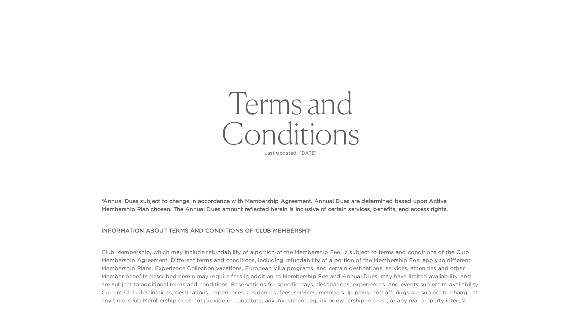  I want to click on a: Membership, so click(295, 31).